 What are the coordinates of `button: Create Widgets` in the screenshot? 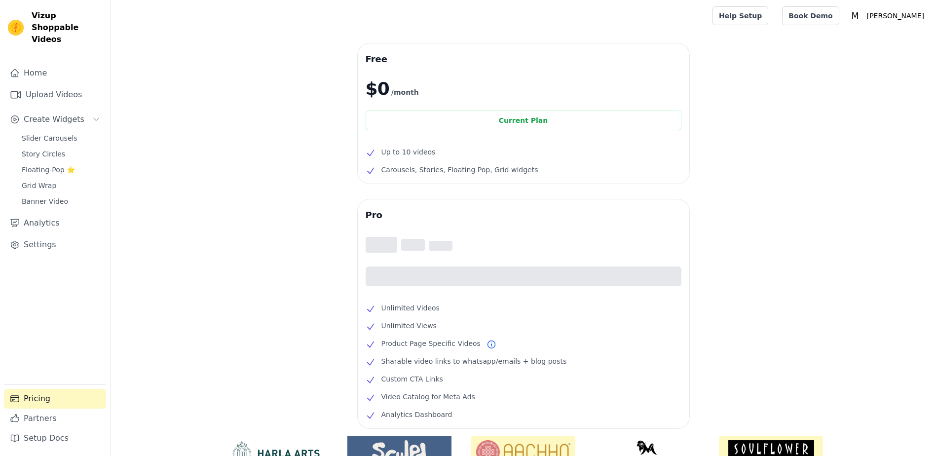 It's located at (55, 119).